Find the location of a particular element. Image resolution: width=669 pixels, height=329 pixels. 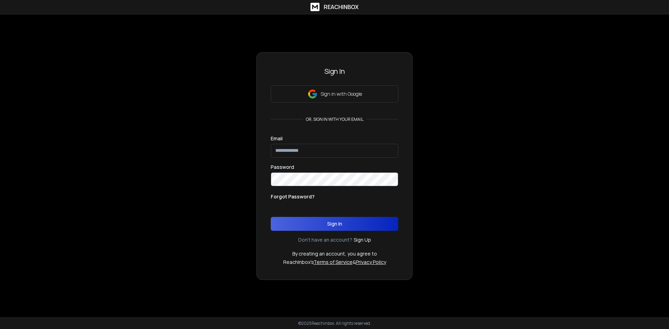

p: By creating an account, you agree to is located at coordinates (335, 254).